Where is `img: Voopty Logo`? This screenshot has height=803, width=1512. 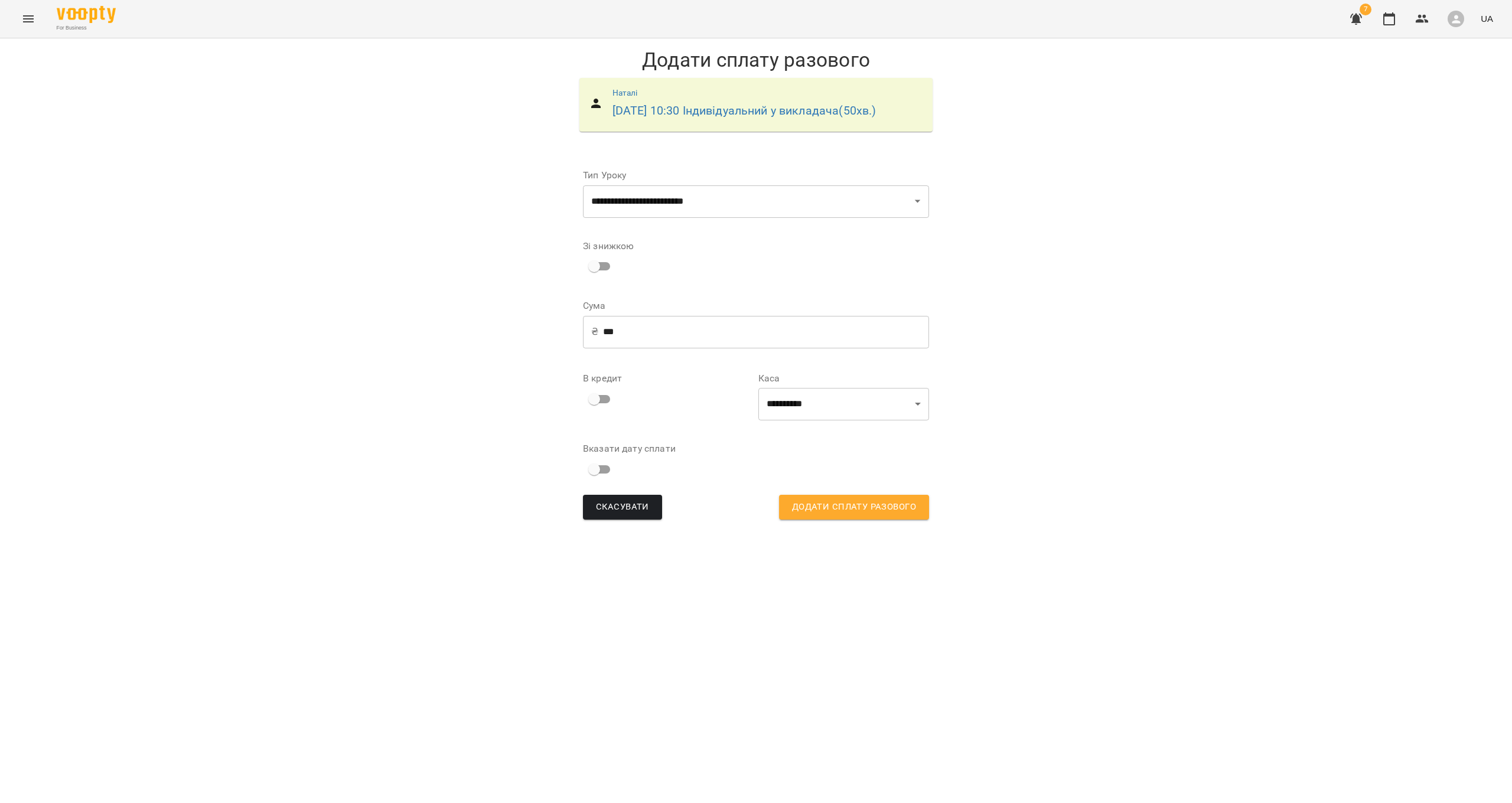 img: Voopty Logo is located at coordinates (86, 15).